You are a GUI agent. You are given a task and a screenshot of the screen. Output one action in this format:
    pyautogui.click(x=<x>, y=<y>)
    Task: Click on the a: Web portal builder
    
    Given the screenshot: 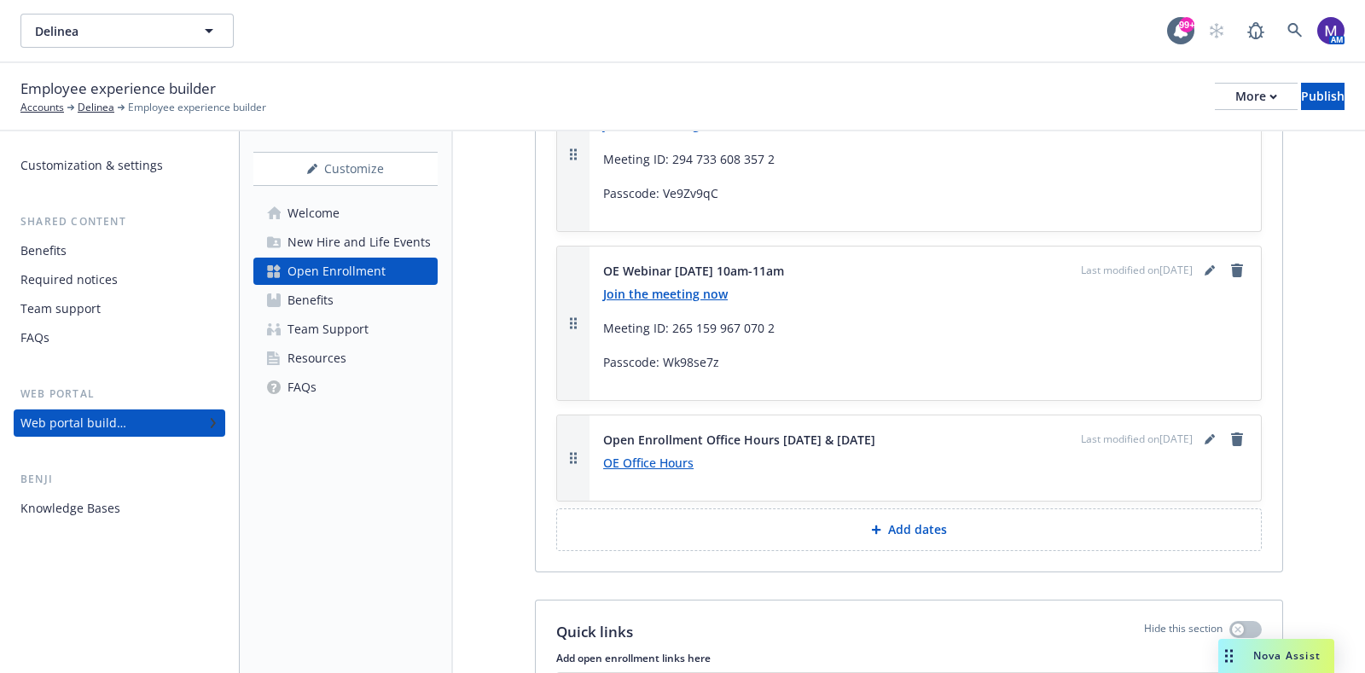 What is the action you would take?
    pyautogui.click(x=119, y=423)
    